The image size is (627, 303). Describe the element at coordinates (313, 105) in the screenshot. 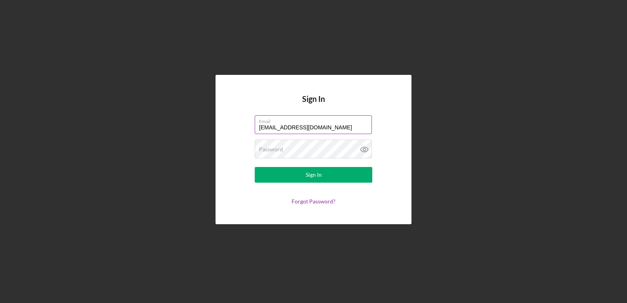

I see `h4: Sign In` at that location.